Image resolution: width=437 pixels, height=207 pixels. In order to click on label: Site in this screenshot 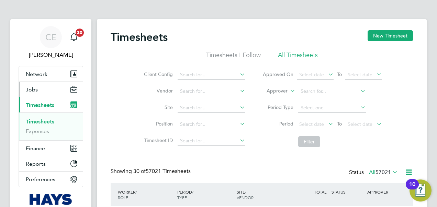, I will do `click(157, 107)`.